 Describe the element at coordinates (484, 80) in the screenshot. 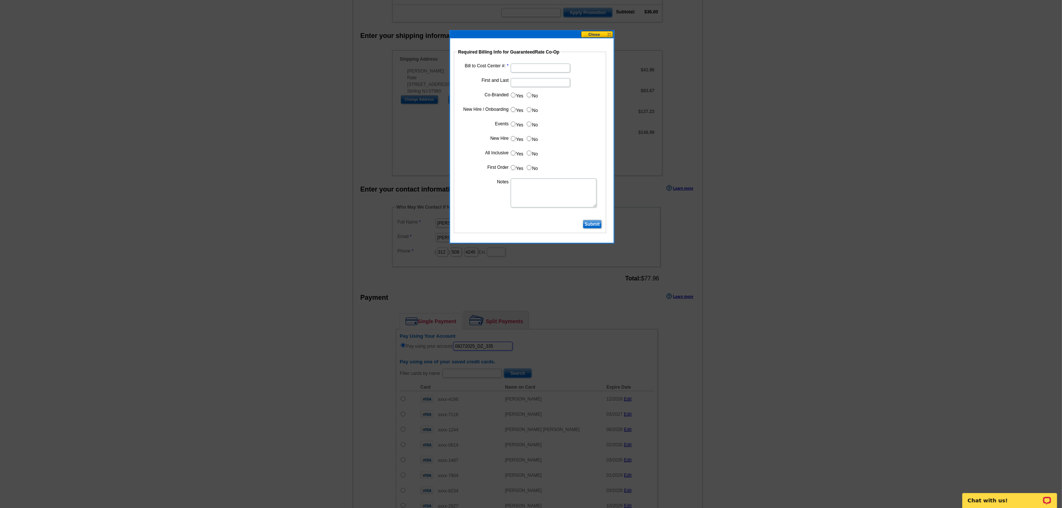

I see `label: First and Last` at that location.